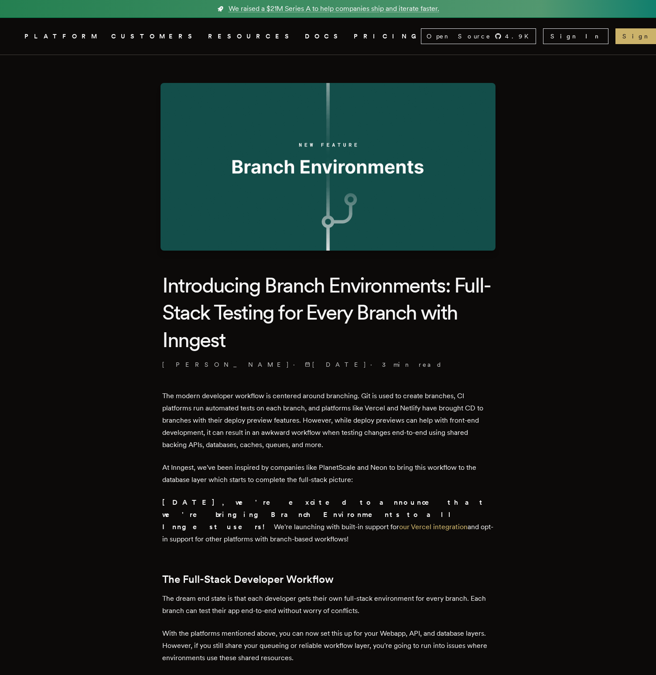 The height and width of the screenshot is (675, 656). What do you see at coordinates (328, 474) in the screenshot?
I see `p: At Inngest, we've been inspired by companies like PlanetScale and Neon to bring this workflow to ...` at bounding box center [328, 474].